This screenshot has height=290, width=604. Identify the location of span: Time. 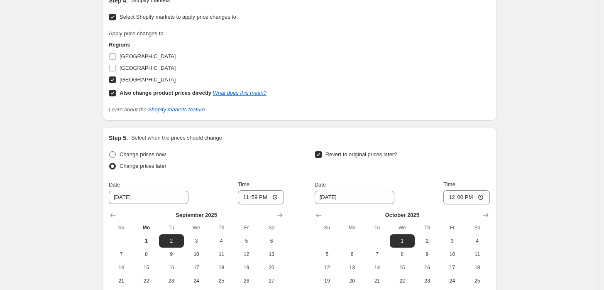
(449, 184).